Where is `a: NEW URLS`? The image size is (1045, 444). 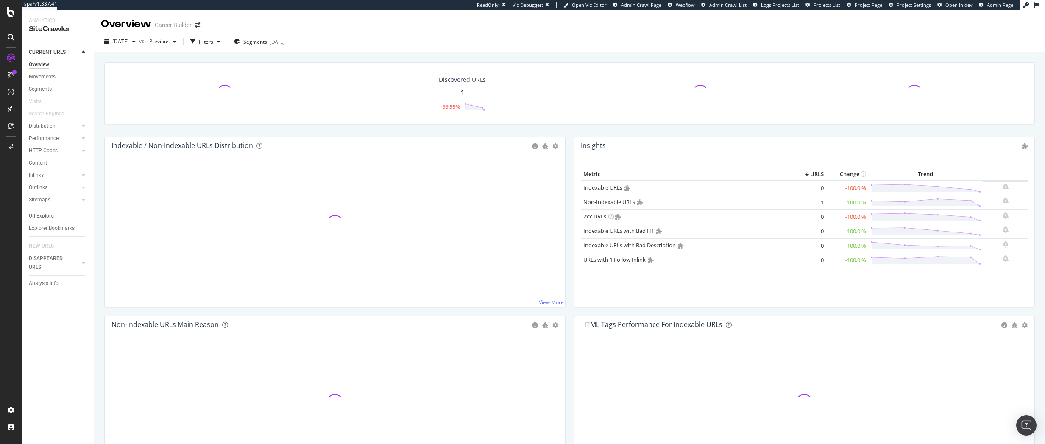 a: NEW URLS is located at coordinates (45, 246).